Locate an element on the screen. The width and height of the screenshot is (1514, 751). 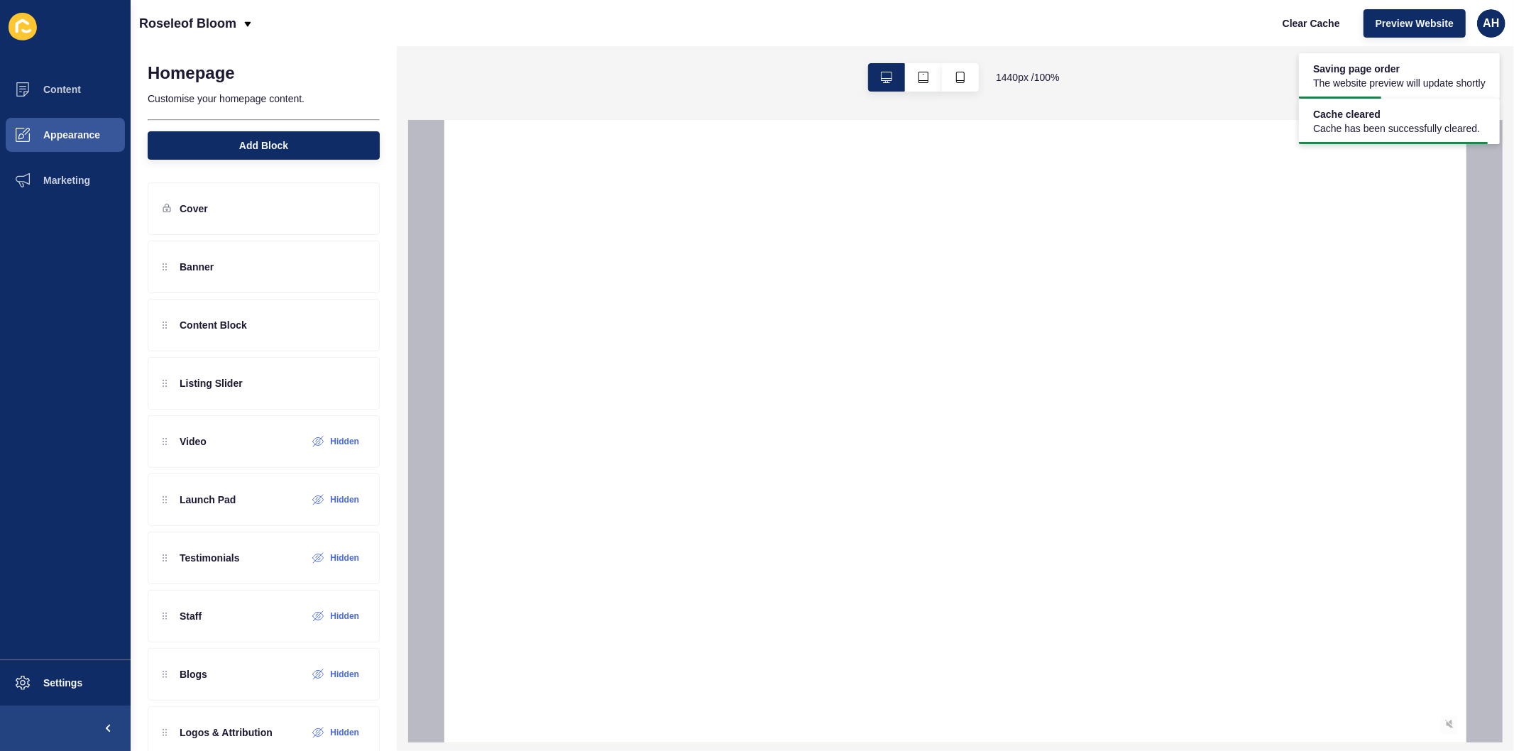
span: The website preview will update shortly is located at coordinates (1399, 83).